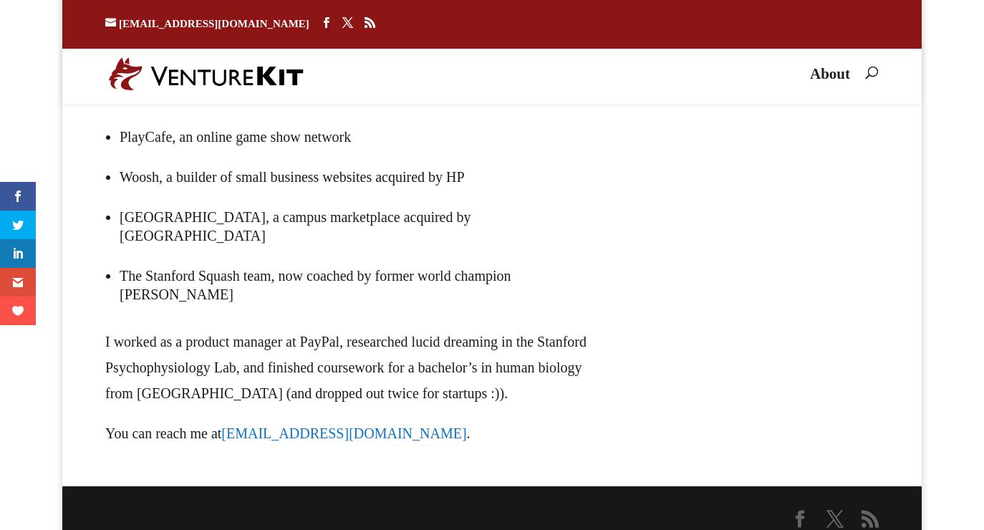  I want to click on a: About, so click(830, 81).